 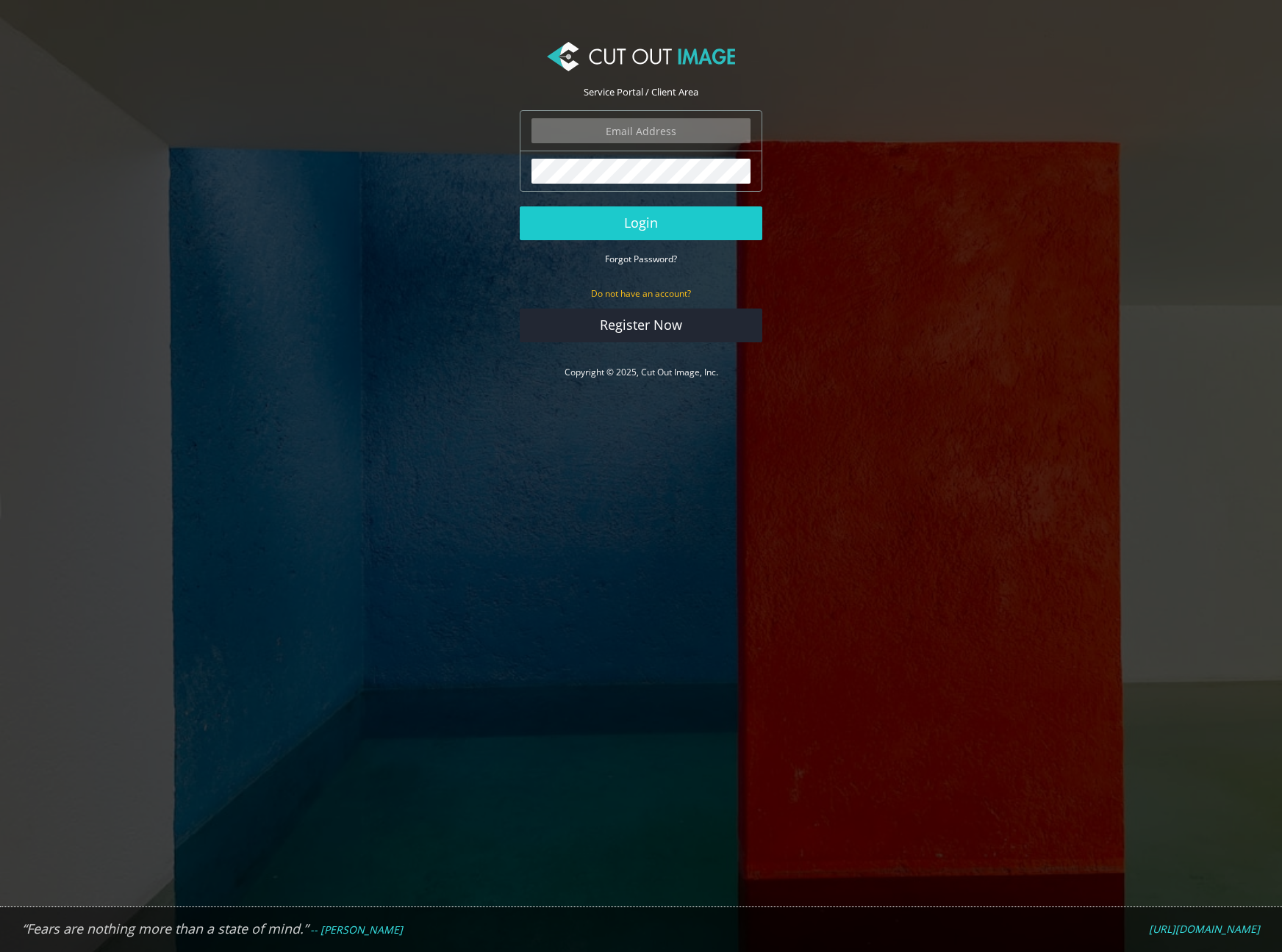 I want to click on button: Login, so click(x=641, y=223).